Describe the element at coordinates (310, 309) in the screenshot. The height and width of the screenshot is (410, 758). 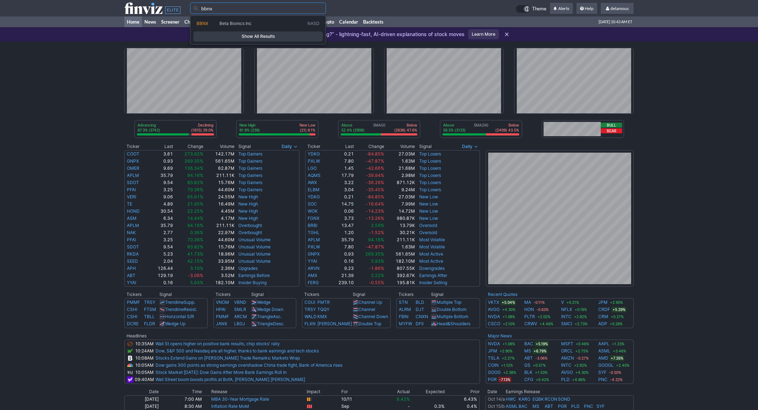
I see `a: TRSY` at that location.